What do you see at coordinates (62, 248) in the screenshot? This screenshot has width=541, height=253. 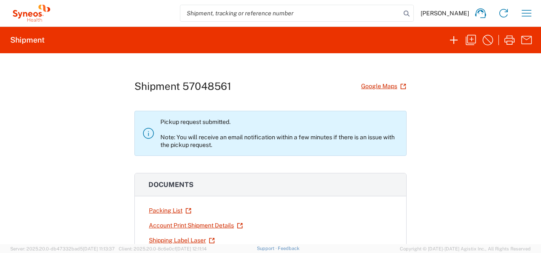 I see `span: Server: 2025.20.0-db47332bad5` at bounding box center [62, 248].